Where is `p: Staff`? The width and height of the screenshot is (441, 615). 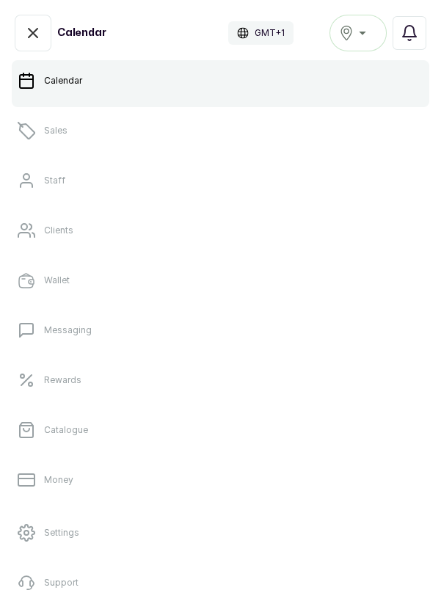 p: Staff is located at coordinates (54, 180).